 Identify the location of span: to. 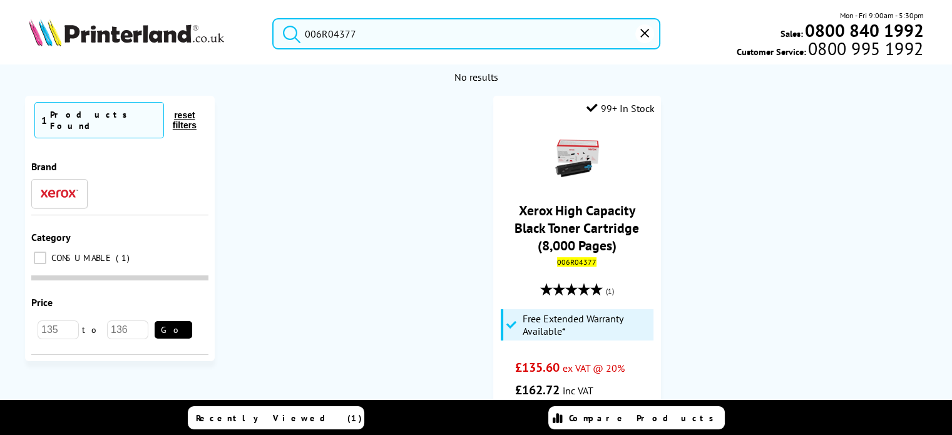
(93, 330).